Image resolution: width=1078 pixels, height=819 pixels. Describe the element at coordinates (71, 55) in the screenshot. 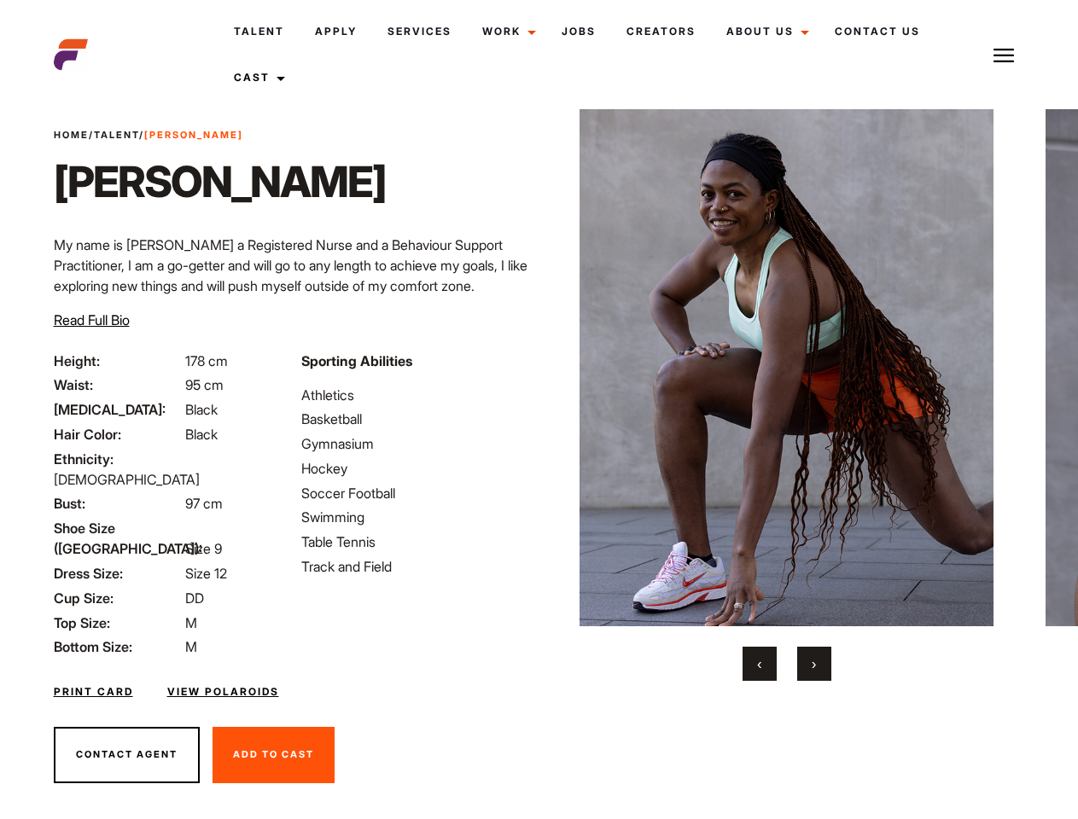

I see `img: cropped-aefm-brand-fav-22-square.png` at that location.